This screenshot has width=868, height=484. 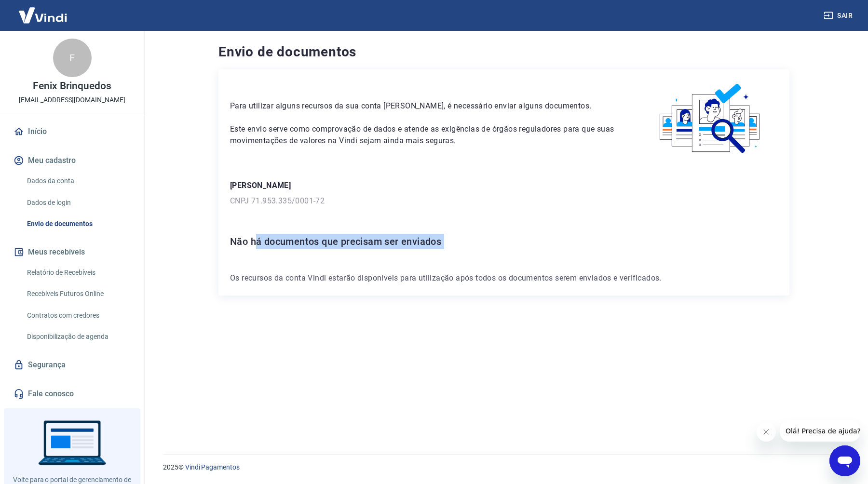 I want to click on img: Vindi, so click(x=43, y=15).